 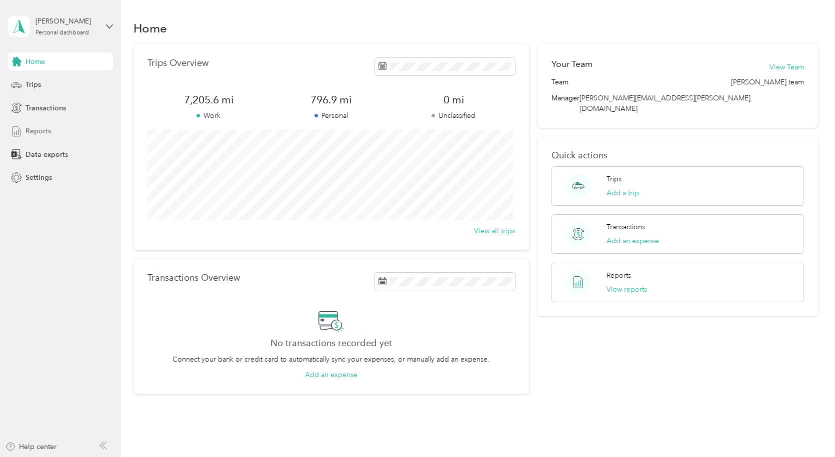 I want to click on span: Trips, so click(x=33, y=84).